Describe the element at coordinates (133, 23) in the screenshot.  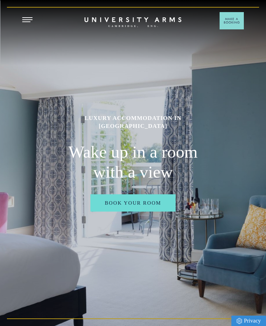
I see `a: Home` at that location.